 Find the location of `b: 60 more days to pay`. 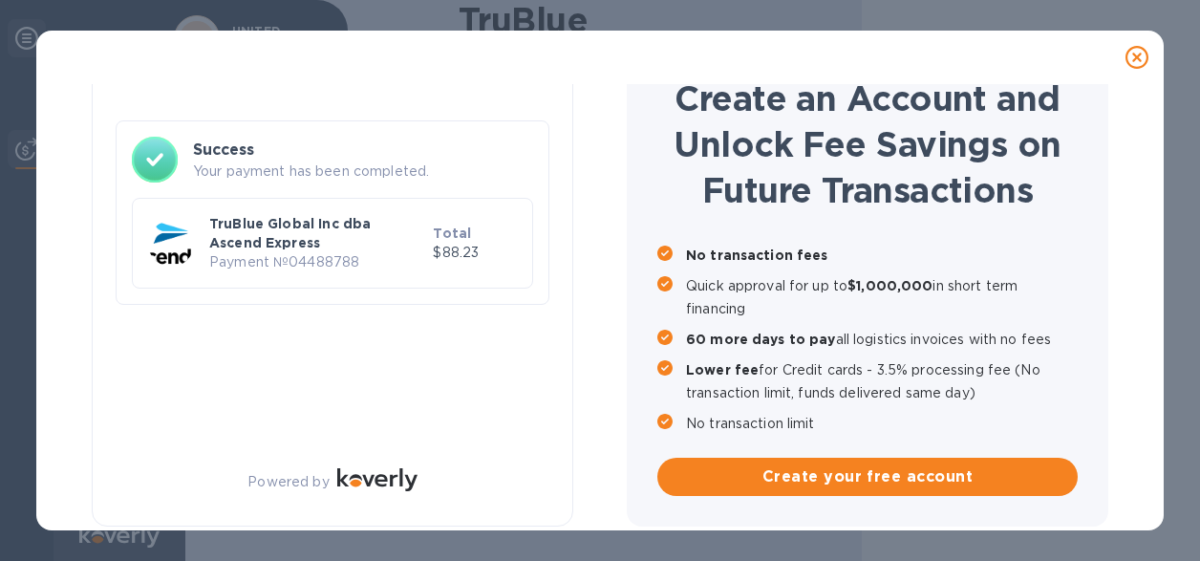

b: 60 more days to pay is located at coordinates (760, 339).